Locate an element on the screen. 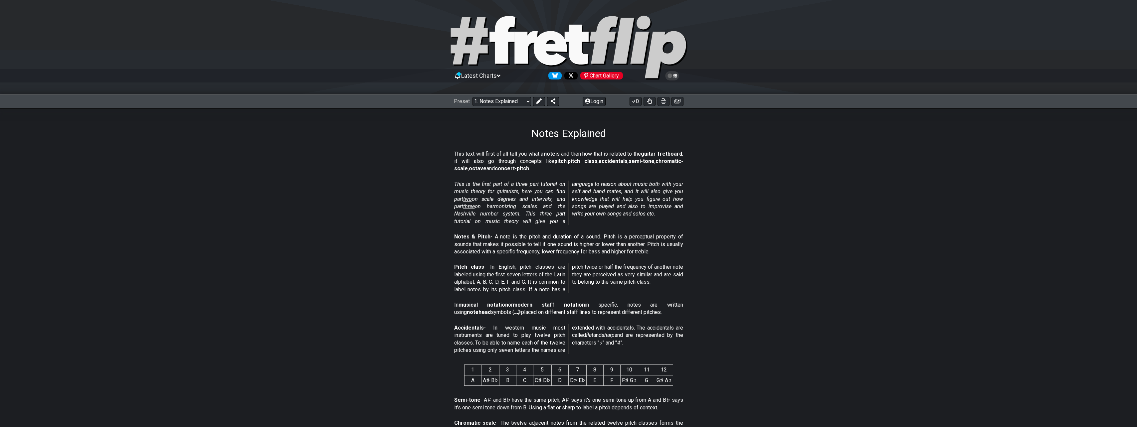 The width and height of the screenshot is (1137, 427). strong: notehead is located at coordinates (479, 312).